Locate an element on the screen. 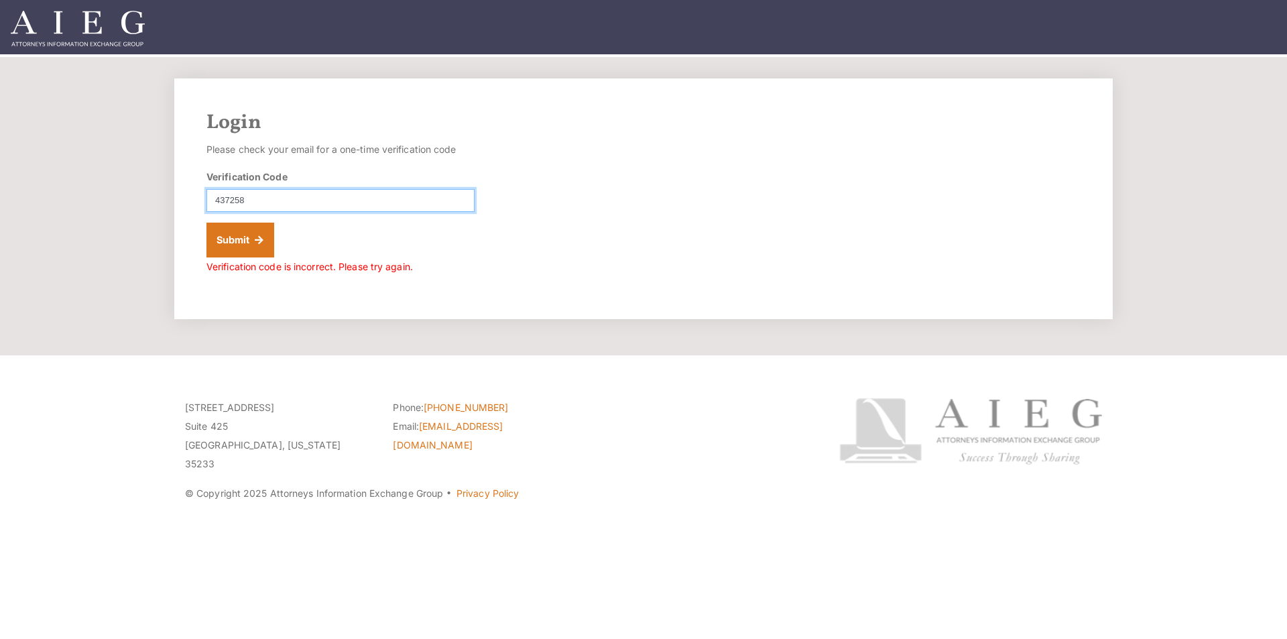 Image resolution: width=1287 pixels, height=639 pixels. li: Phone: is located at coordinates (486, 407).